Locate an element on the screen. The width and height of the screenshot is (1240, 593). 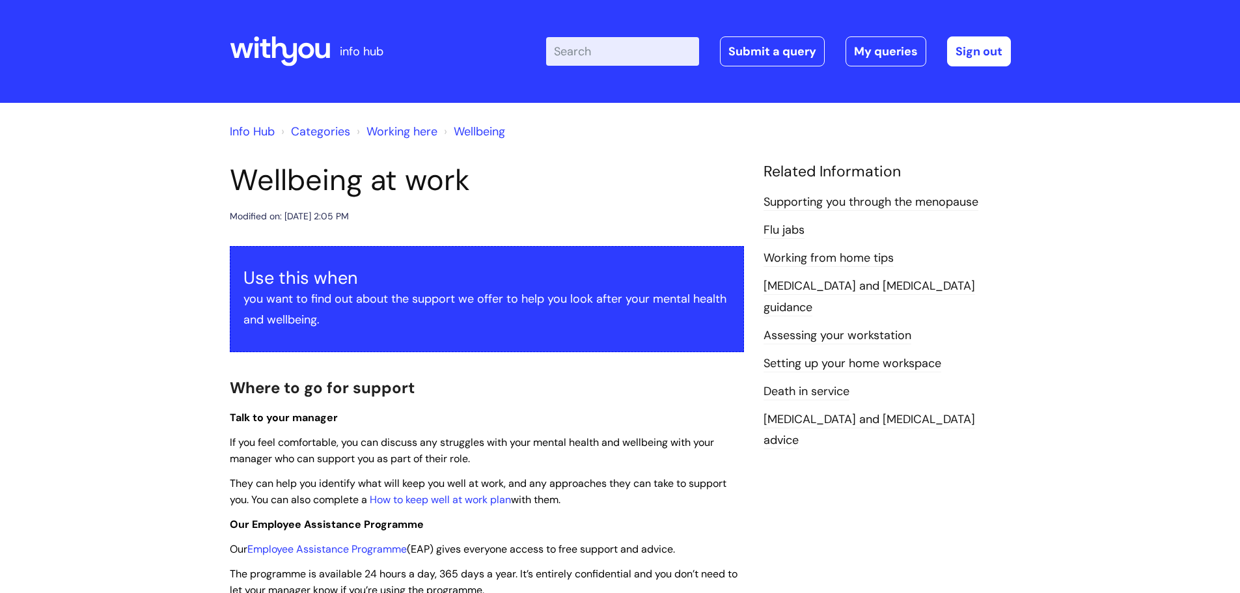
a: Working here is located at coordinates (402, 131).